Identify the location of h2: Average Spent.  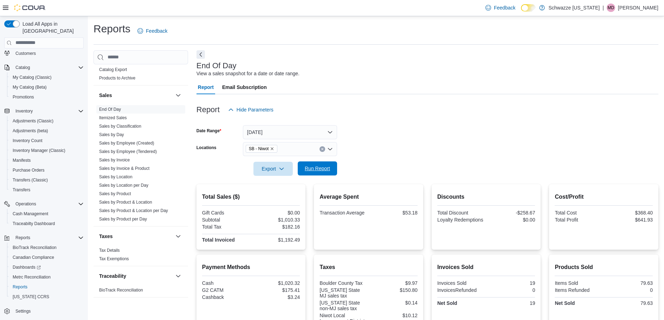
(368, 197).